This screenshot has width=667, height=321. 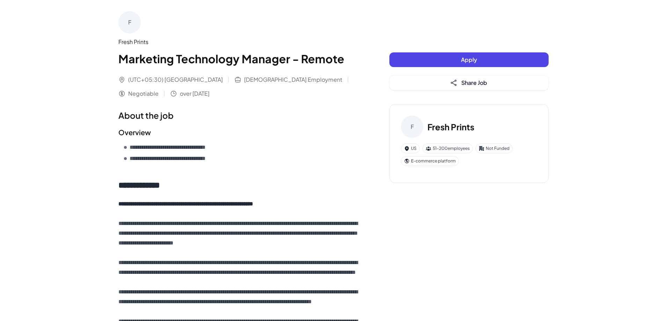 I want to click on span: Apply, so click(x=469, y=59).